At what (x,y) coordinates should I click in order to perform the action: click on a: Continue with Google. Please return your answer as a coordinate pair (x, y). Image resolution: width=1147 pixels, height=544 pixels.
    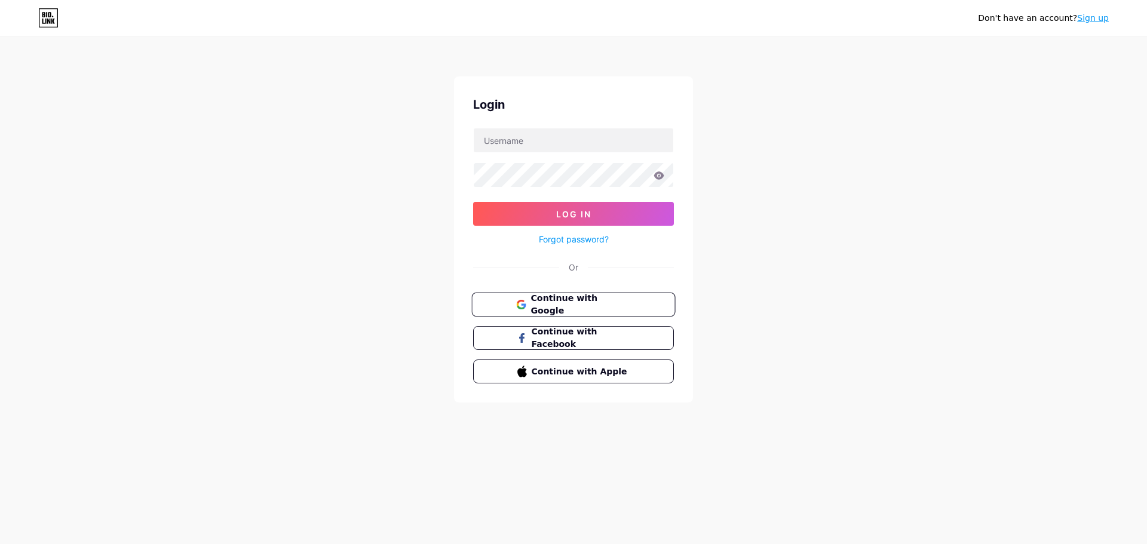
    Looking at the image, I should click on (574, 305).